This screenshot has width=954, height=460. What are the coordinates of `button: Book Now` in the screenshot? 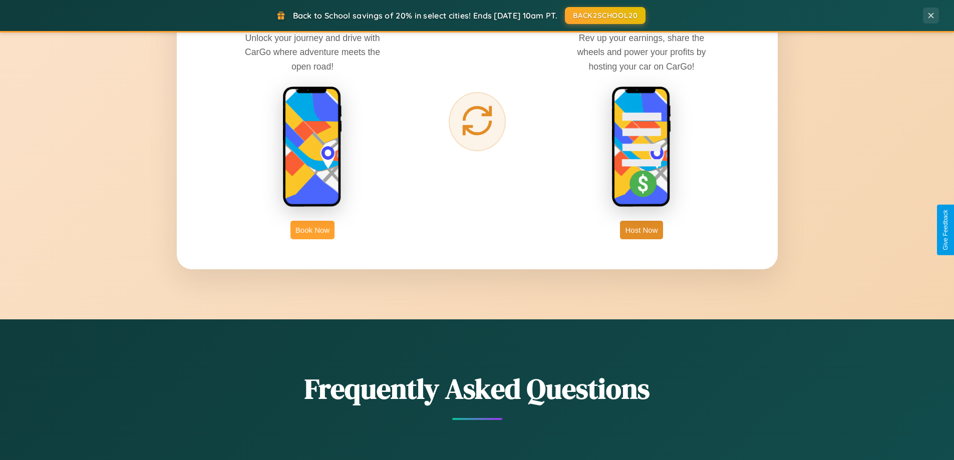 It's located at (312, 230).